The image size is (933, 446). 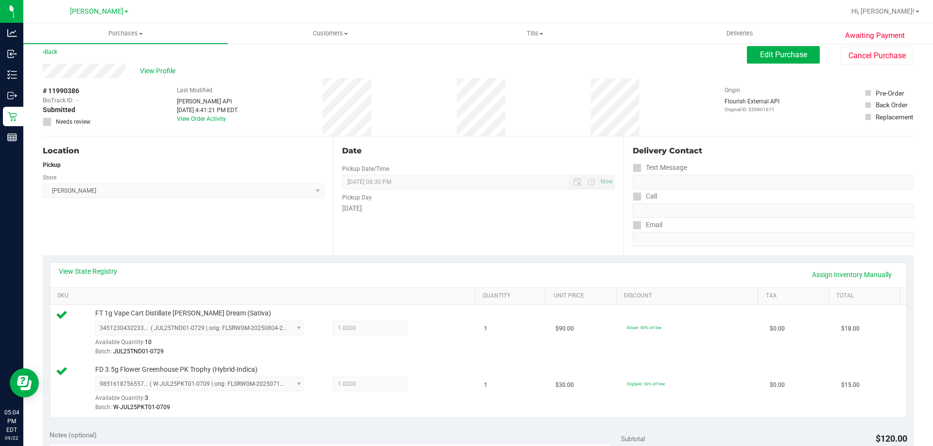 What do you see at coordinates (850, 329) in the screenshot?
I see `span: $18.00` at bounding box center [850, 329].